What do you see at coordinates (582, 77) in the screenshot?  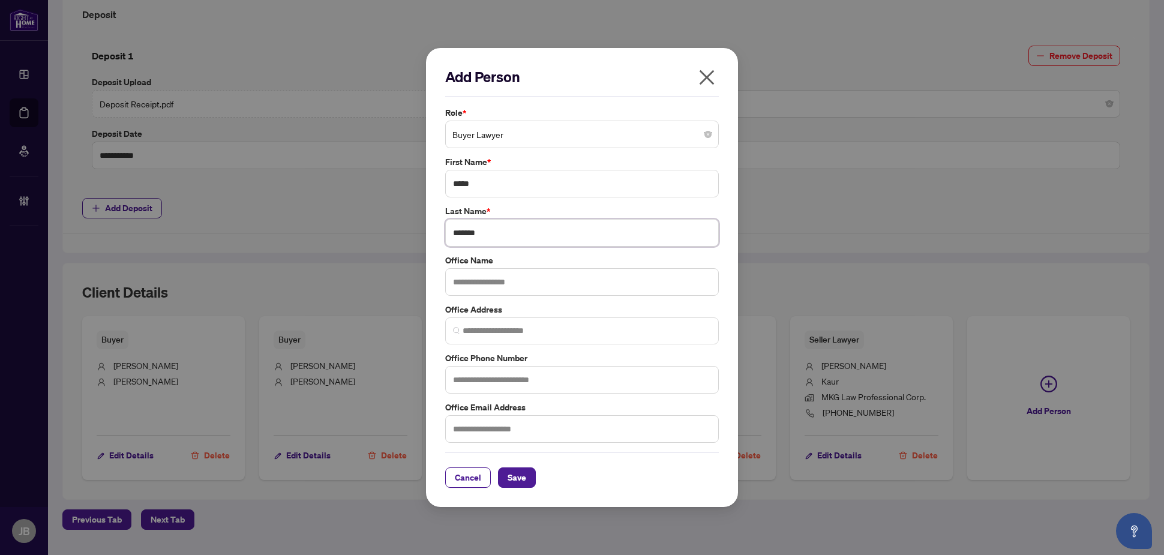 I see `h2: Add Person` at bounding box center [582, 77].